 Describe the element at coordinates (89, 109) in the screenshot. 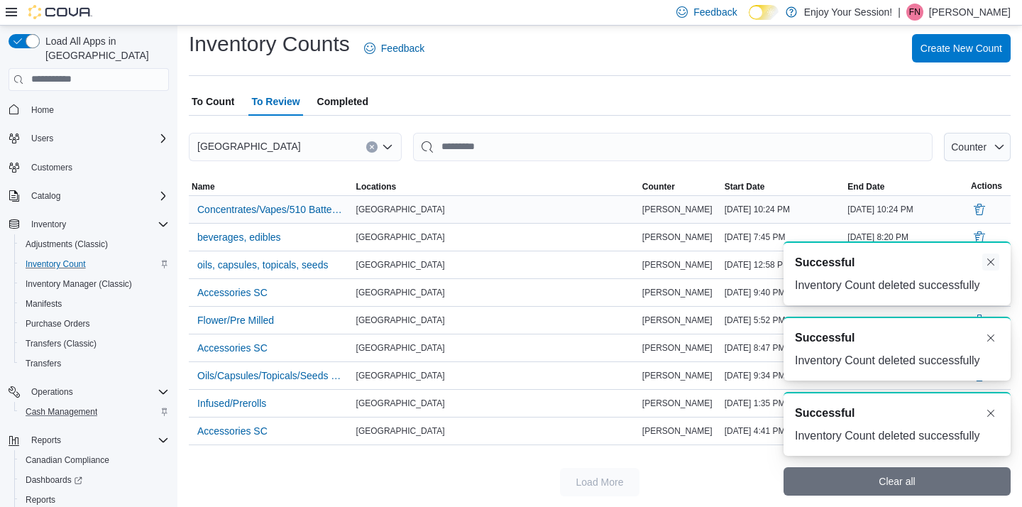

I see `button: Home` at that location.